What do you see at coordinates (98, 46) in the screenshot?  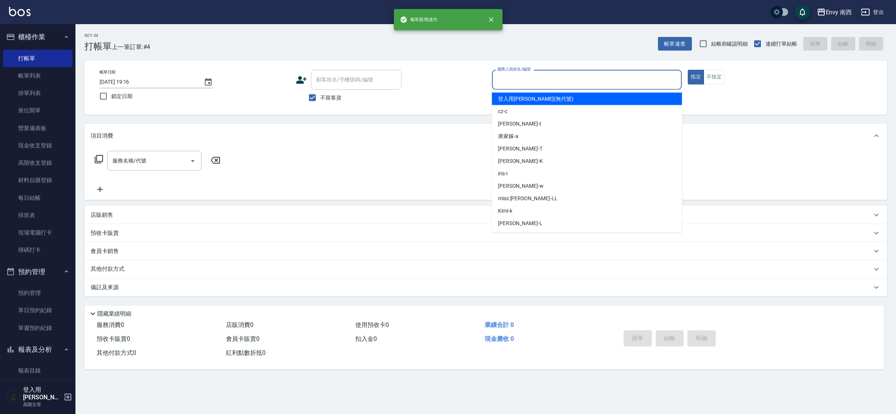 I see `h3: 打帳單` at bounding box center [98, 46].